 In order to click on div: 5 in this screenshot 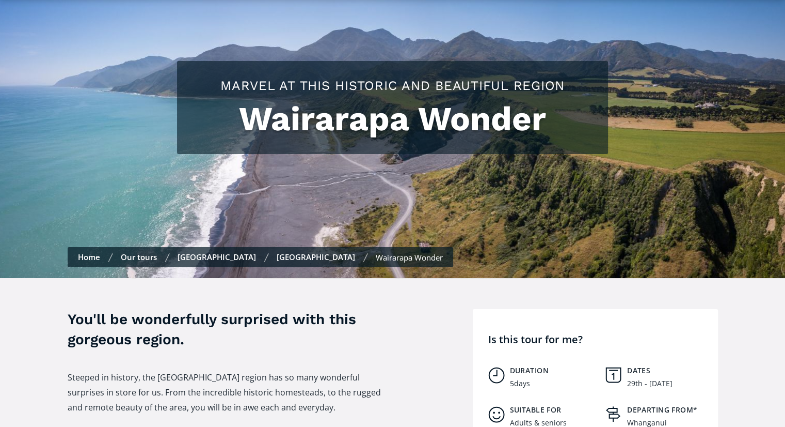, I will do `click(512, 383)`.